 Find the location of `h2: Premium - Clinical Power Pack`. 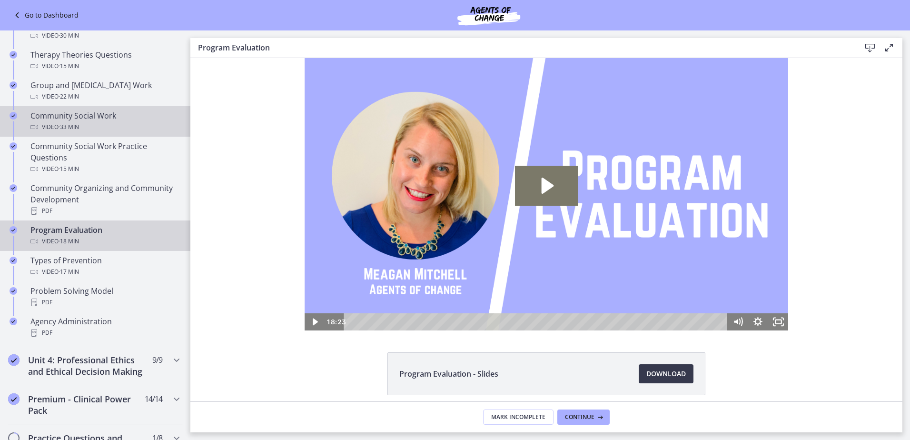

h2: Premium - Clinical Power Pack is located at coordinates (86, 405).